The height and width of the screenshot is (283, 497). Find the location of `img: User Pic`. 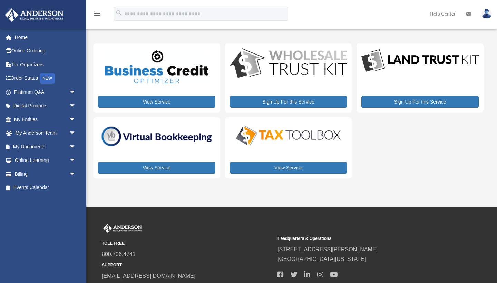

img: User Pic is located at coordinates (487, 13).